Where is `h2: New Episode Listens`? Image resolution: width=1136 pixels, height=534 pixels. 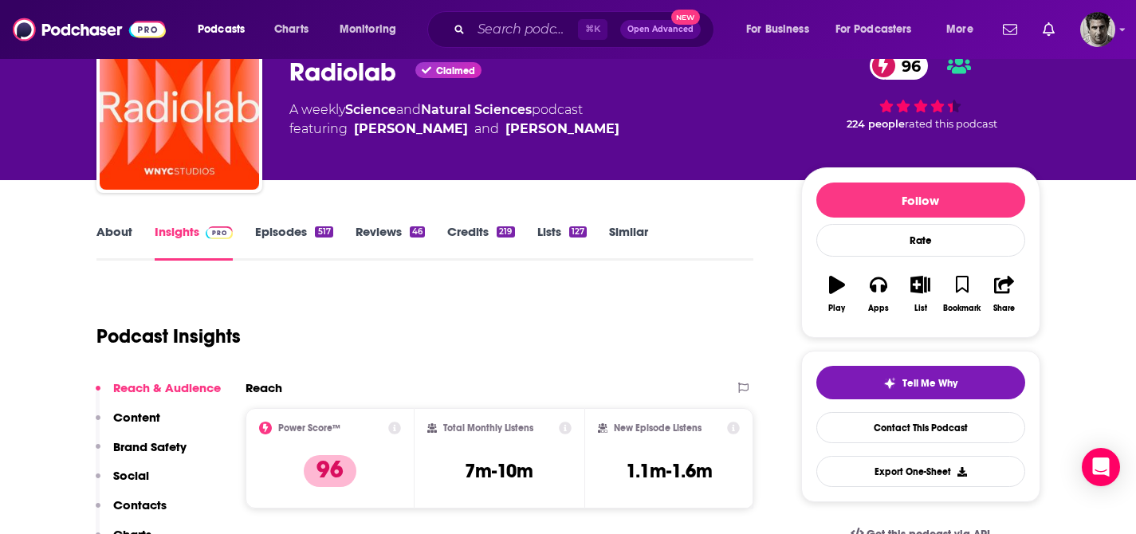 h2: New Episode Listens is located at coordinates (658, 428).